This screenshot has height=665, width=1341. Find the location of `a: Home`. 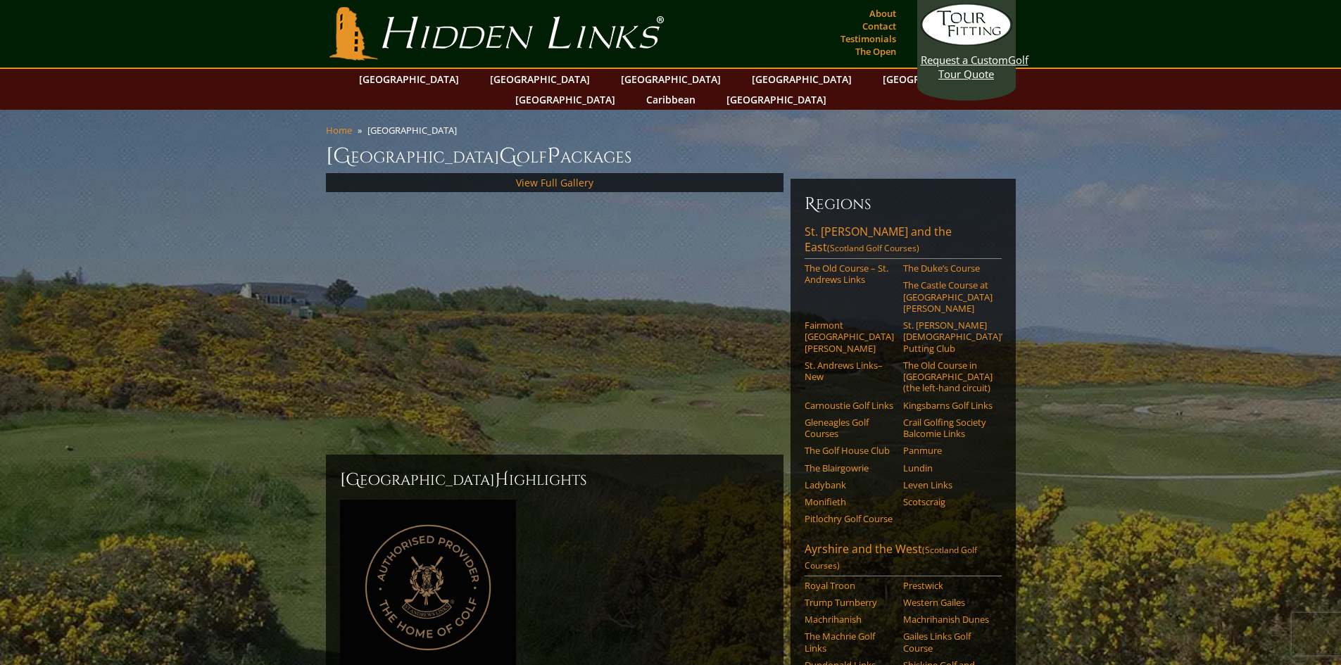

a: Home is located at coordinates (339, 130).